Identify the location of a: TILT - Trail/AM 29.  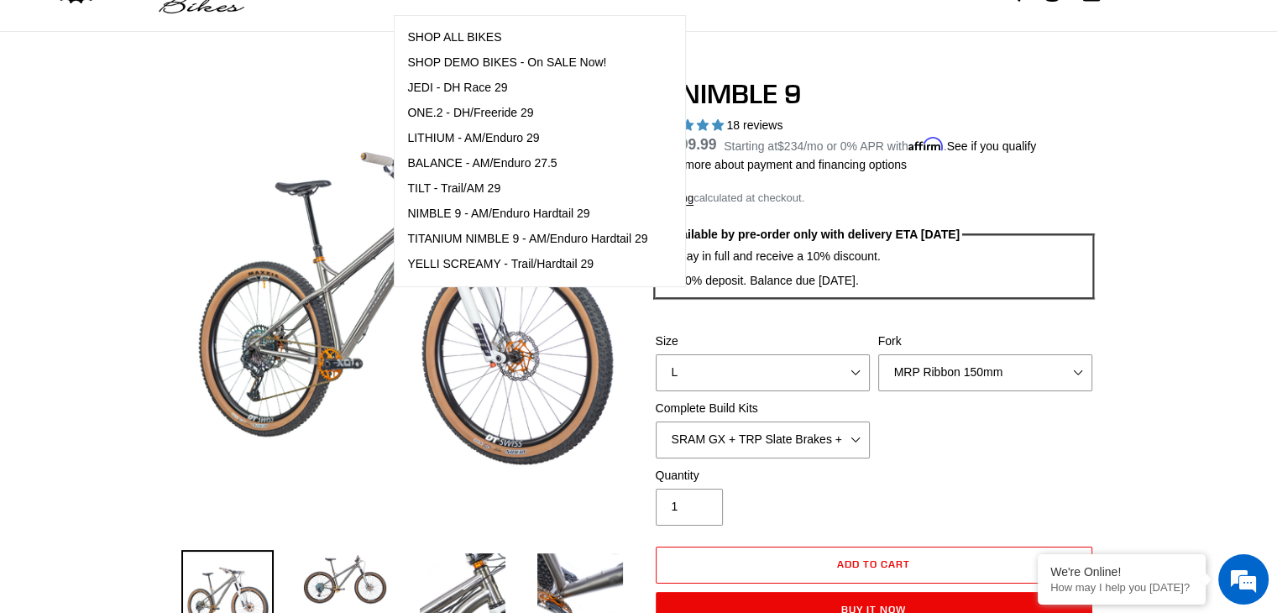
(527, 189).